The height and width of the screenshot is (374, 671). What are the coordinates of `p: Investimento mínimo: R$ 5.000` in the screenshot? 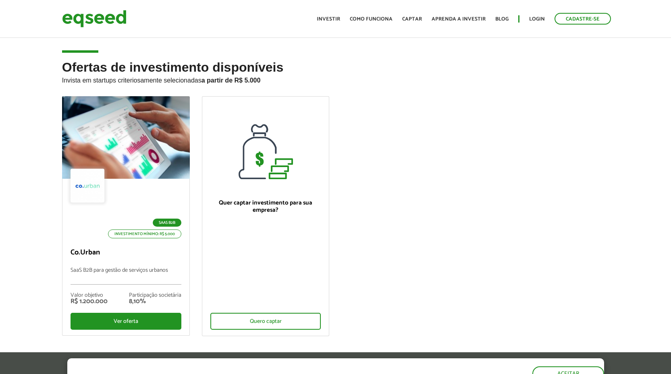 It's located at (145, 234).